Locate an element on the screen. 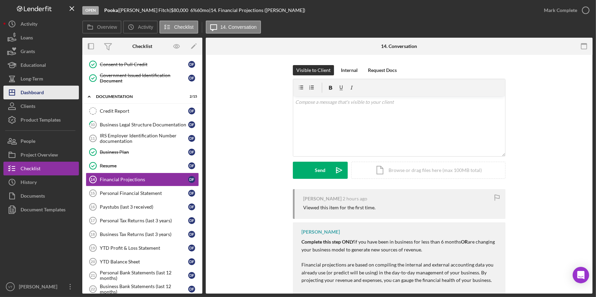  strong: Complete this step ONLY is located at coordinates (328, 242).